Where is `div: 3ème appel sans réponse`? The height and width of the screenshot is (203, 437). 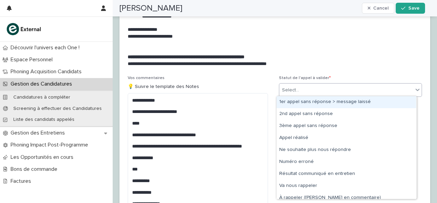 div: 3ème appel sans réponse is located at coordinates (346, 126).